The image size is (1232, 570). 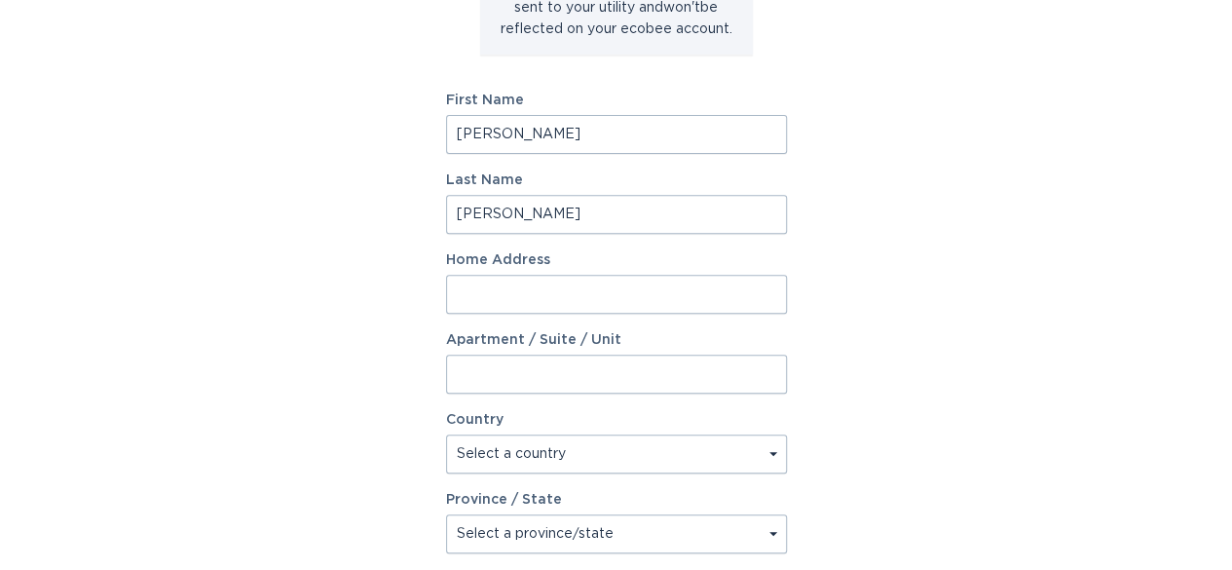 What do you see at coordinates (616, 100) in the screenshot?
I see `label: First Name` at bounding box center [616, 100].